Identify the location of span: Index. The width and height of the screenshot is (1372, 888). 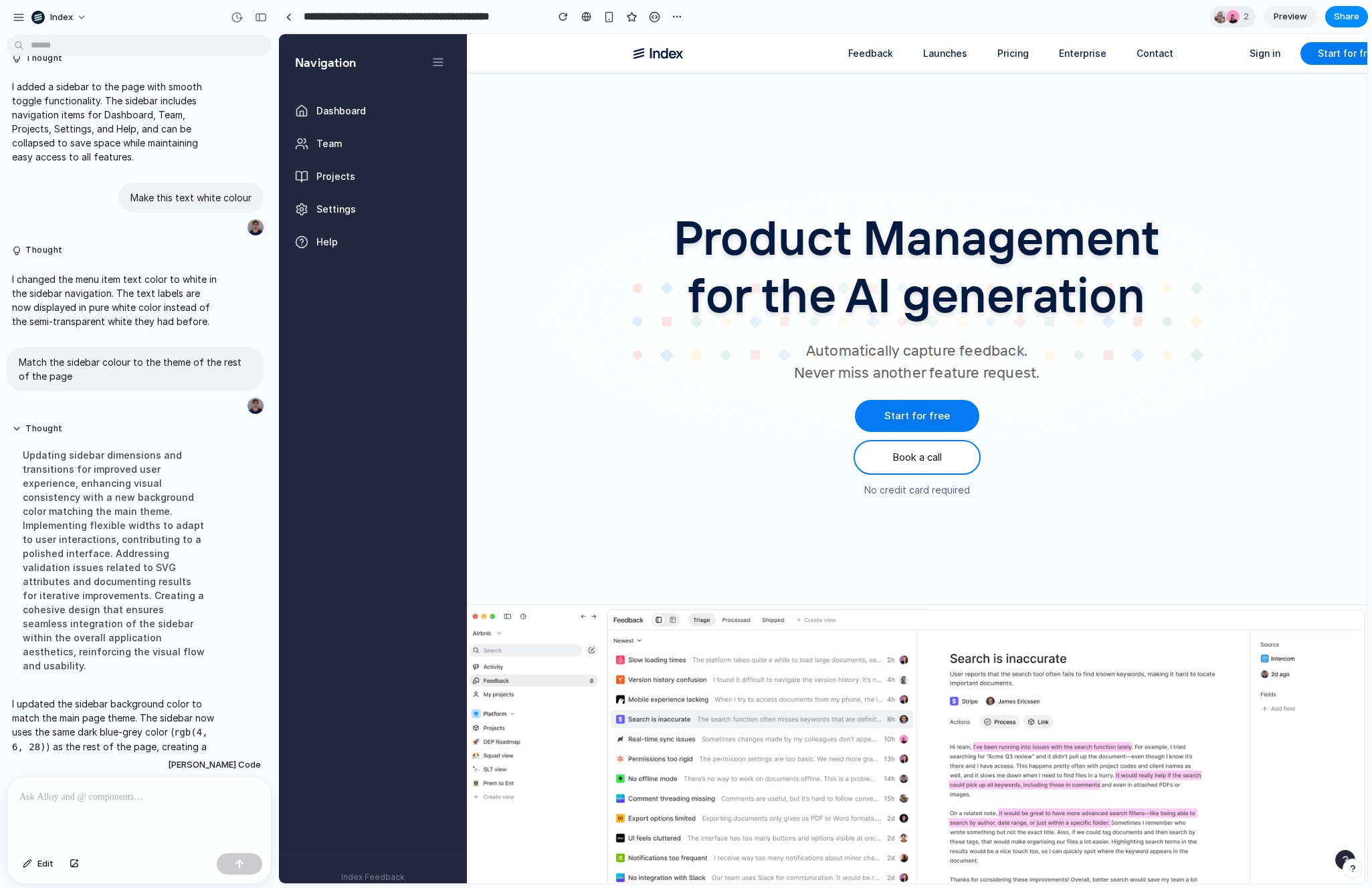
(61, 17).